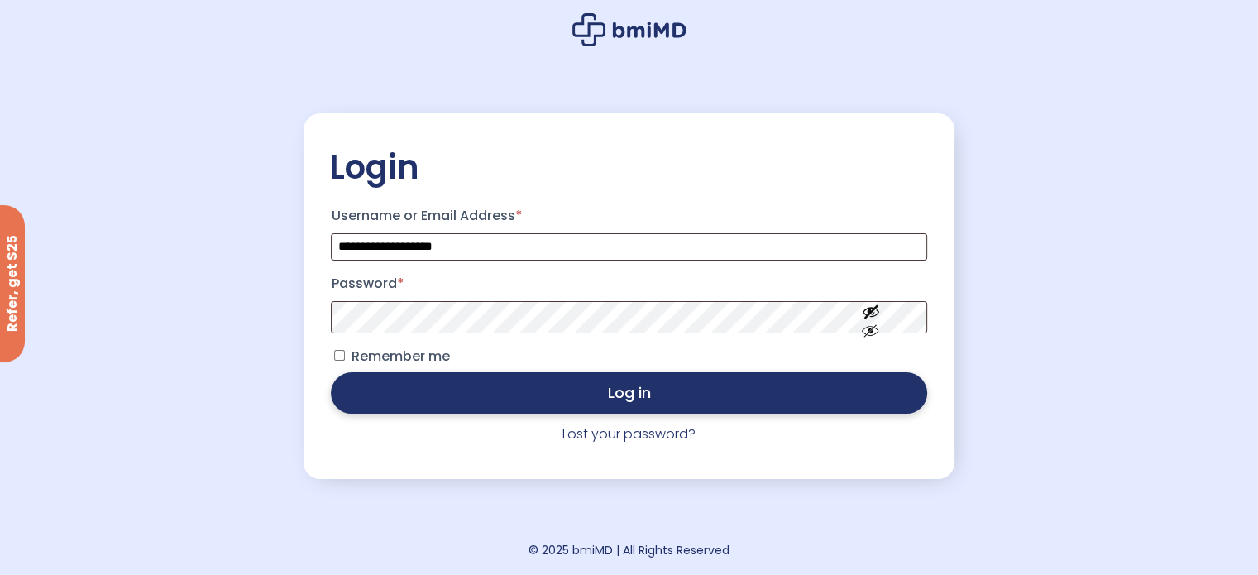 This screenshot has width=1258, height=575. I want to click on label: Password, so click(629, 284).